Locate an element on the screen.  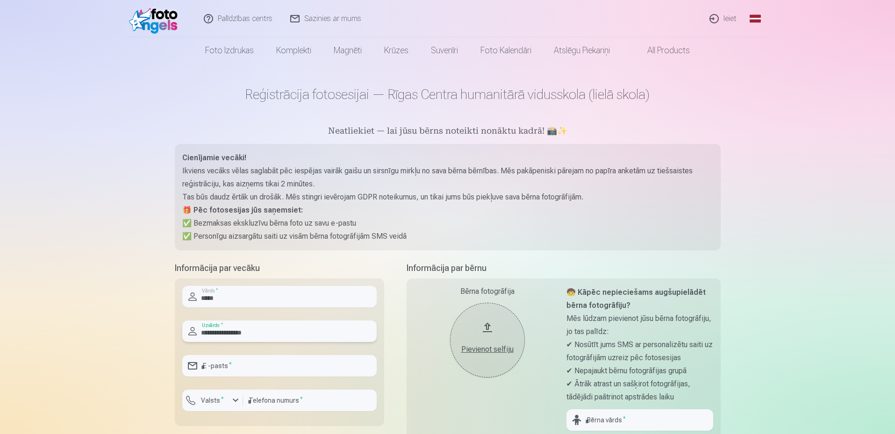
a: Komplekti is located at coordinates (293, 50).